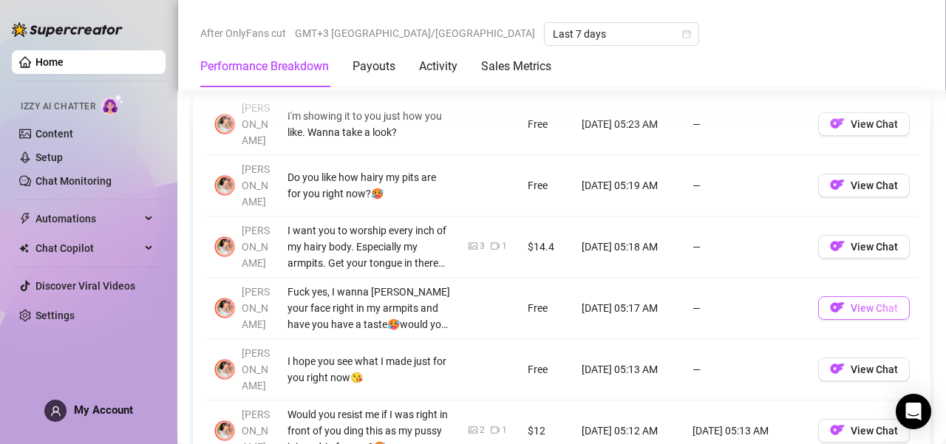  Describe the element at coordinates (54, 134) in the screenshot. I see `a: Content` at that location.